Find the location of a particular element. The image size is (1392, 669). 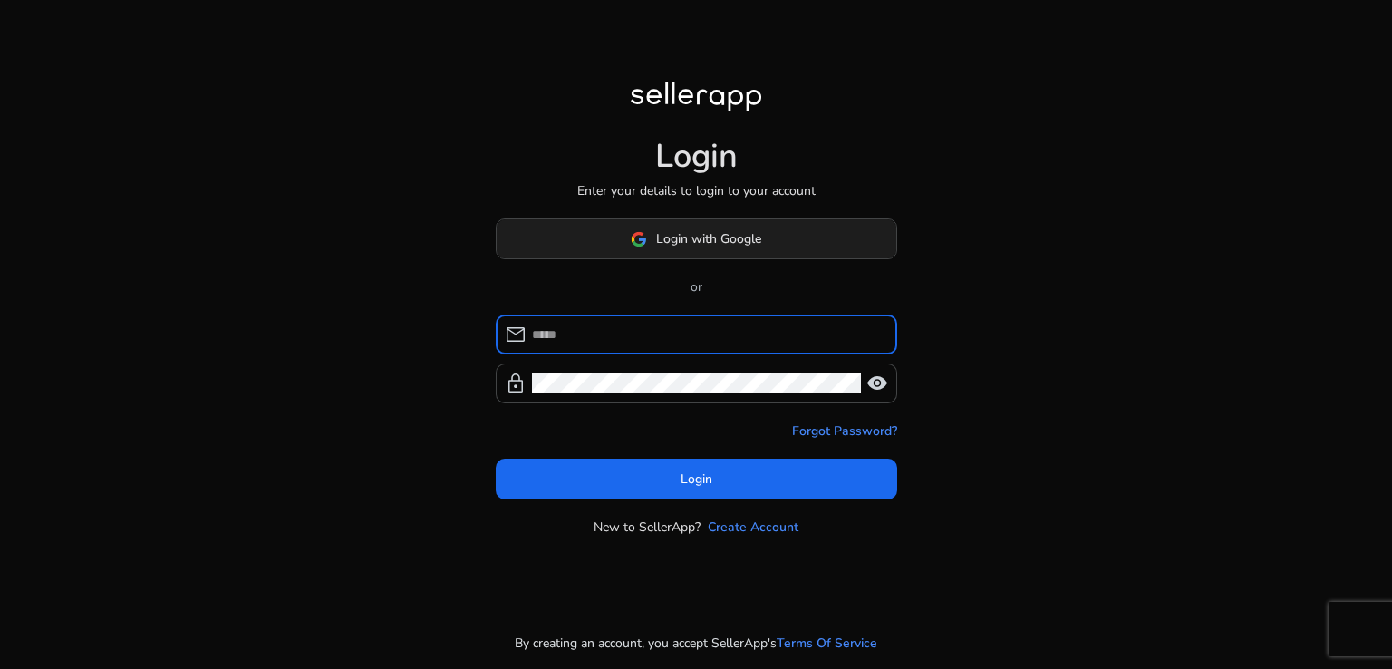

h1: Login is located at coordinates (696, 156).